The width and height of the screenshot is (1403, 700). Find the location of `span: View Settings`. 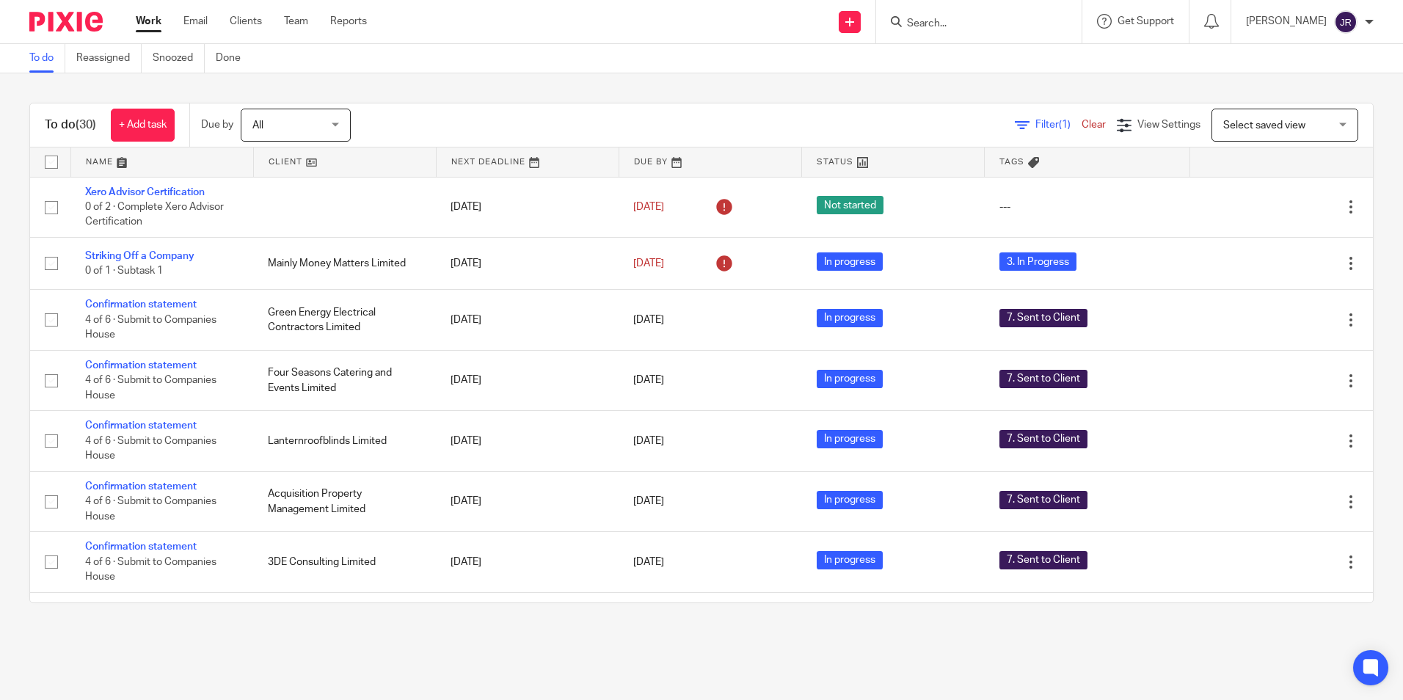

span: View Settings is located at coordinates (1169, 125).